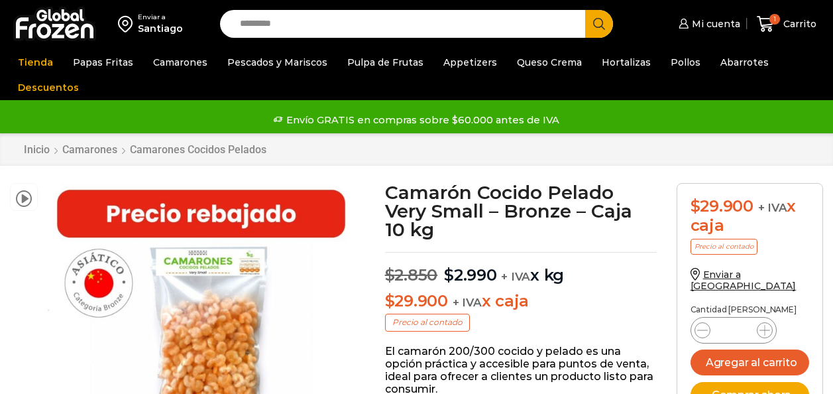  Describe the element at coordinates (775, 19) in the screenshot. I see `span: 1` at that location.